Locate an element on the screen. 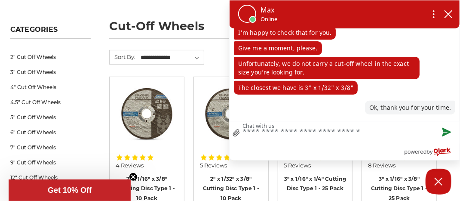 The image size is (460, 201). h5: Categories is located at coordinates (51, 32).